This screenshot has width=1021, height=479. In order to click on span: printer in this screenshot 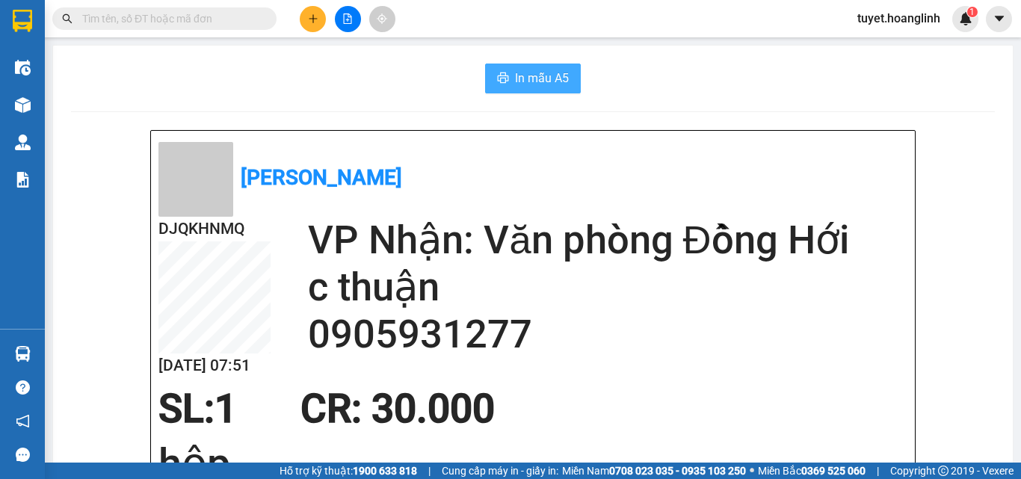, I will do `click(503, 78)`.